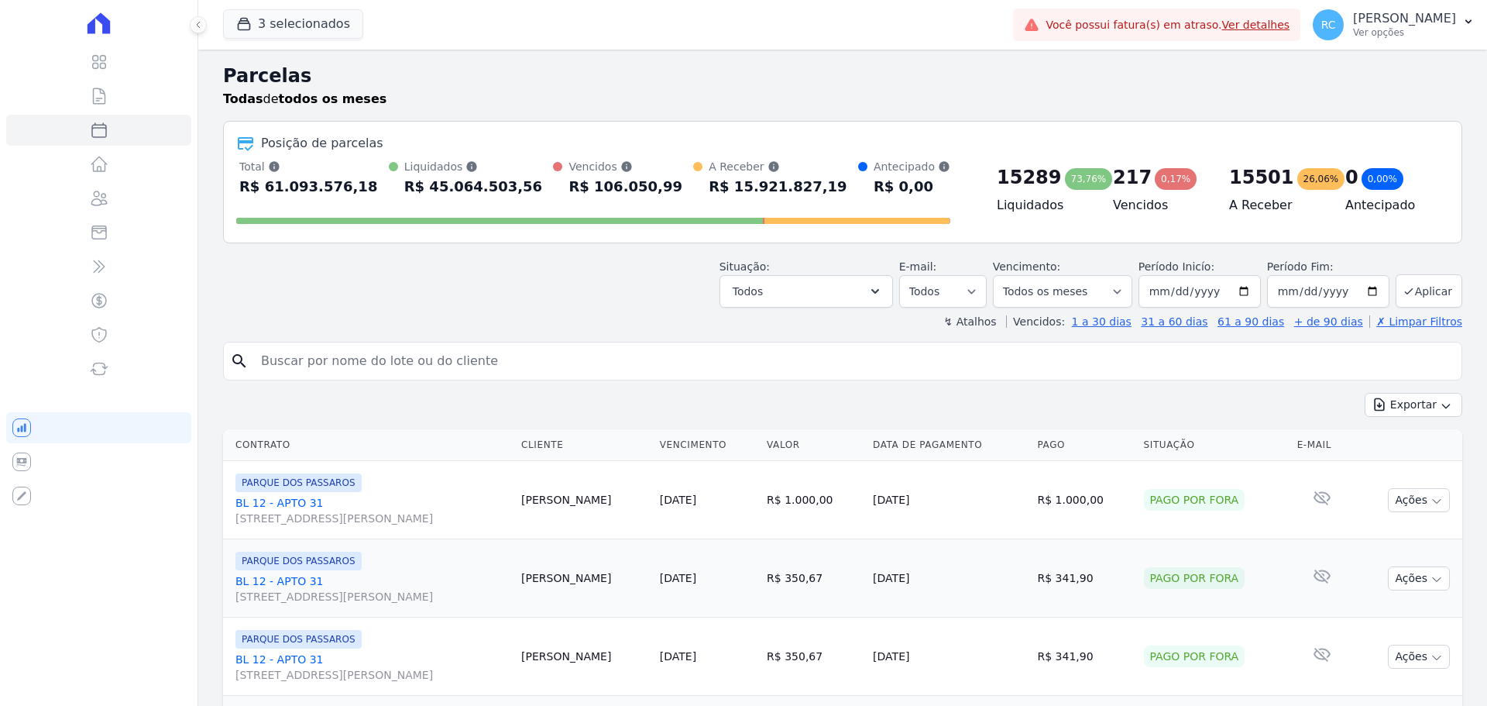 Image resolution: width=1487 pixels, height=706 pixels. Describe the element at coordinates (778, 187) in the screenshot. I see `div: R$ 15.921.827,19` at that location.